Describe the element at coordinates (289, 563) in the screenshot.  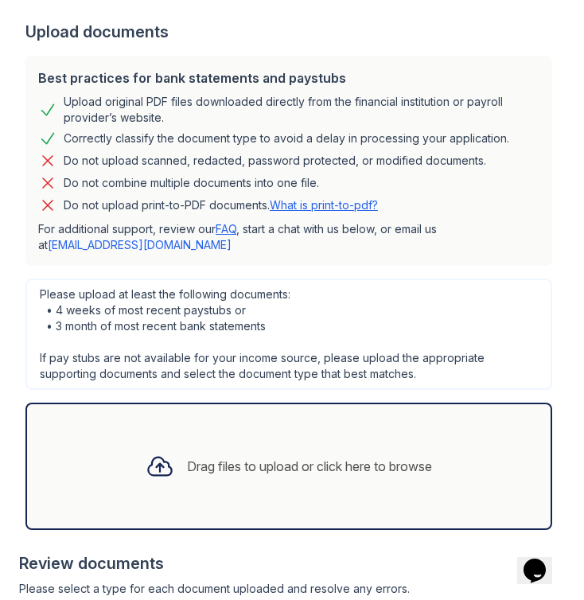
I see `div: Review documents` at that location.